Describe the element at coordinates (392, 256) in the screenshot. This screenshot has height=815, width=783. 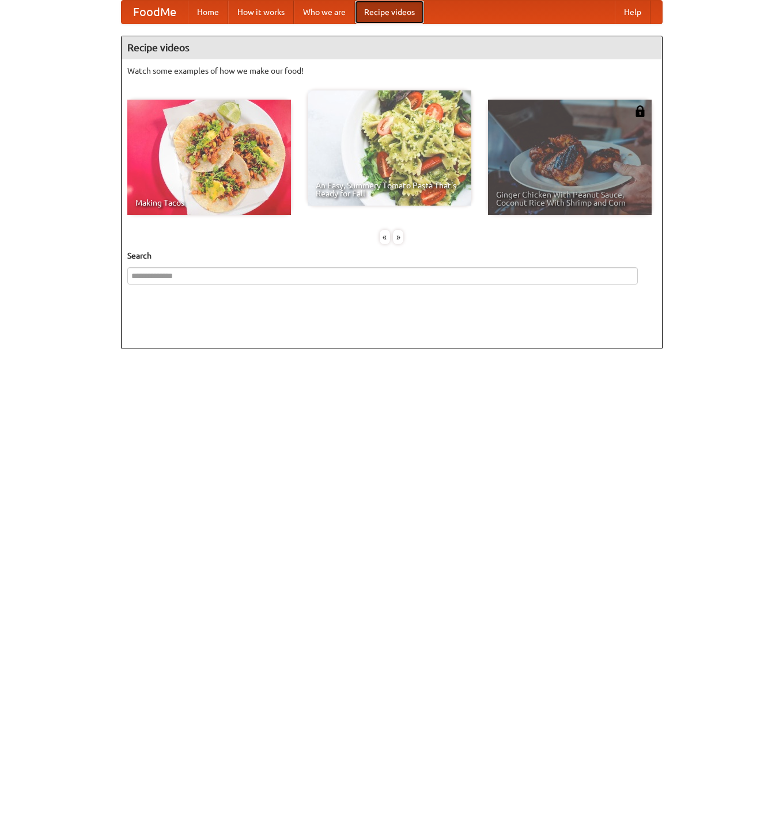
I see `h5: Search` at that location.